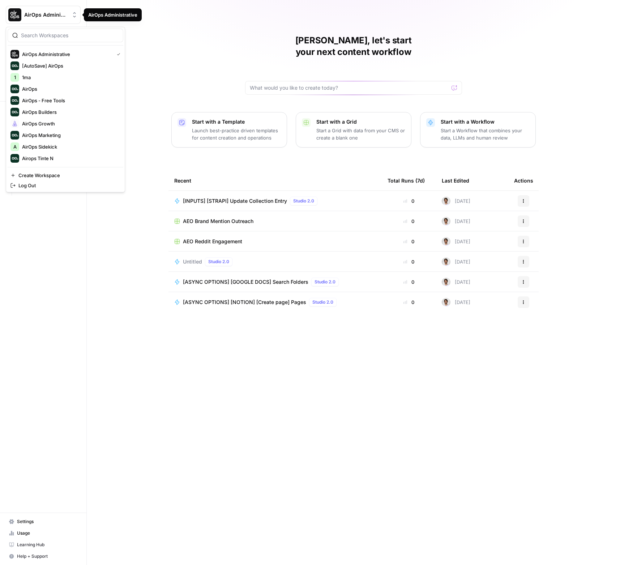  I want to click on span: AEO Reddit Engagement, so click(212, 241).